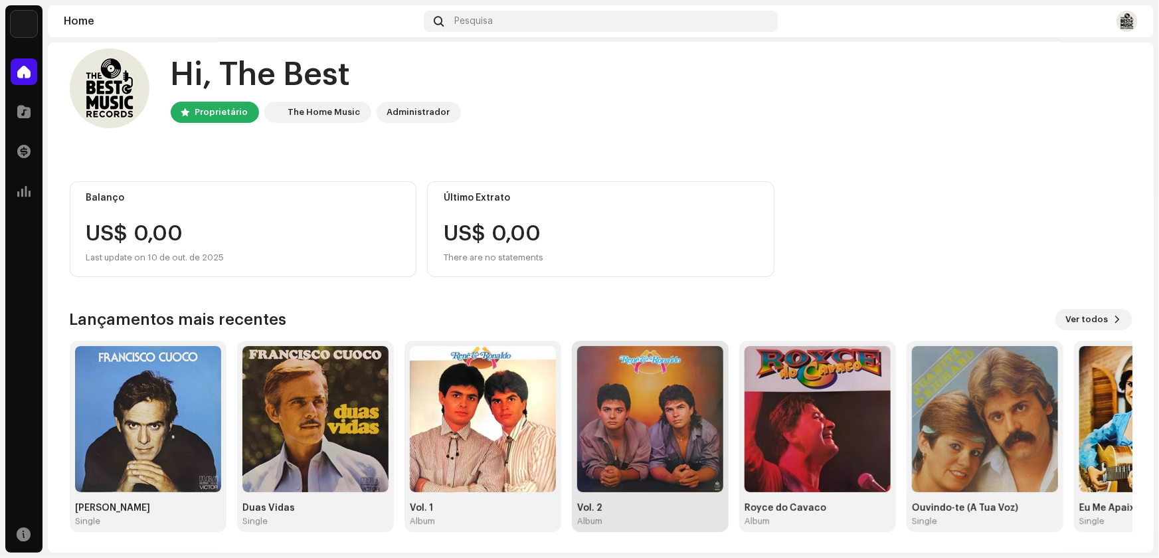  What do you see at coordinates (474, 21) in the screenshot?
I see `span: Pesquisa` at bounding box center [474, 21].